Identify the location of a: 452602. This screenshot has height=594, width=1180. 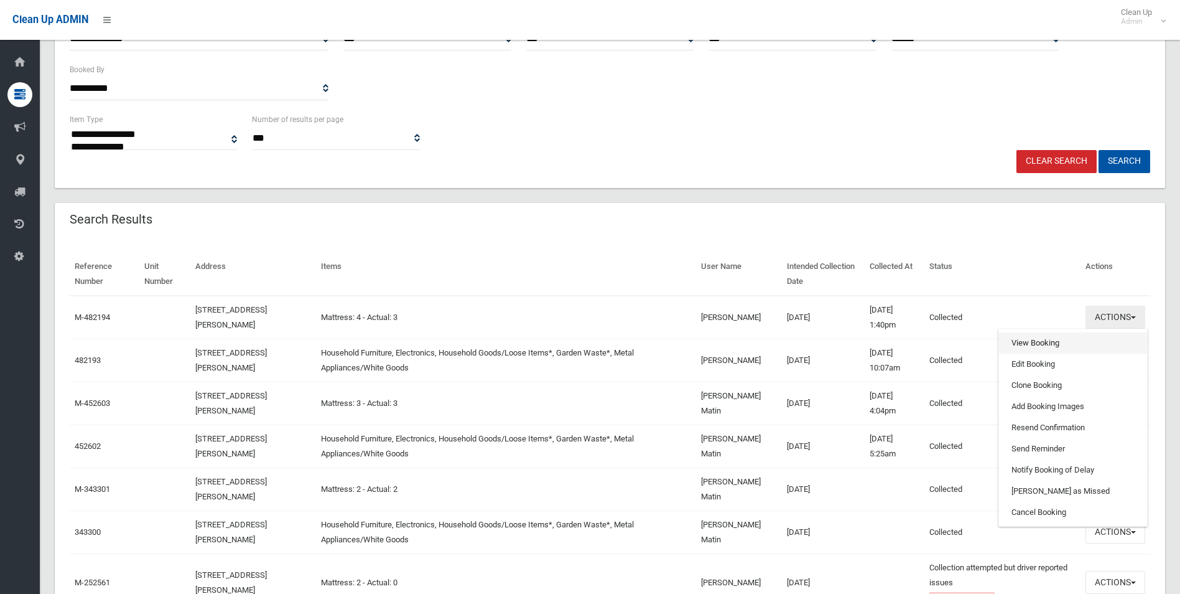
(88, 446).